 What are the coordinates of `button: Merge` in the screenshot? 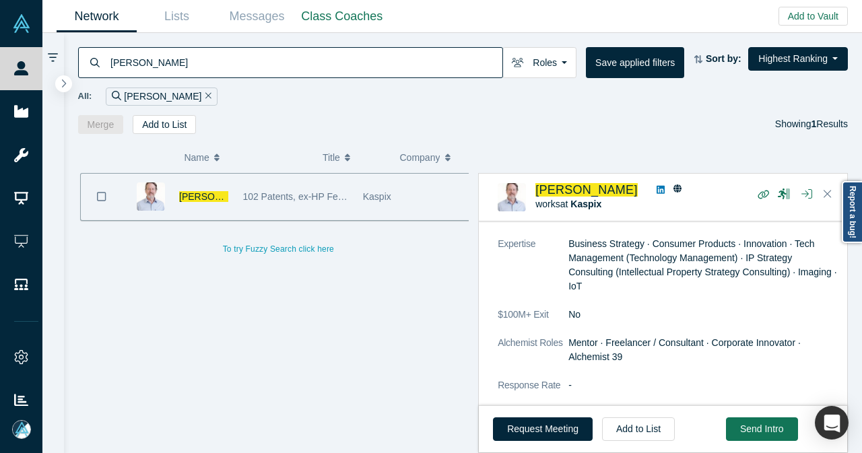 It's located at (101, 125).